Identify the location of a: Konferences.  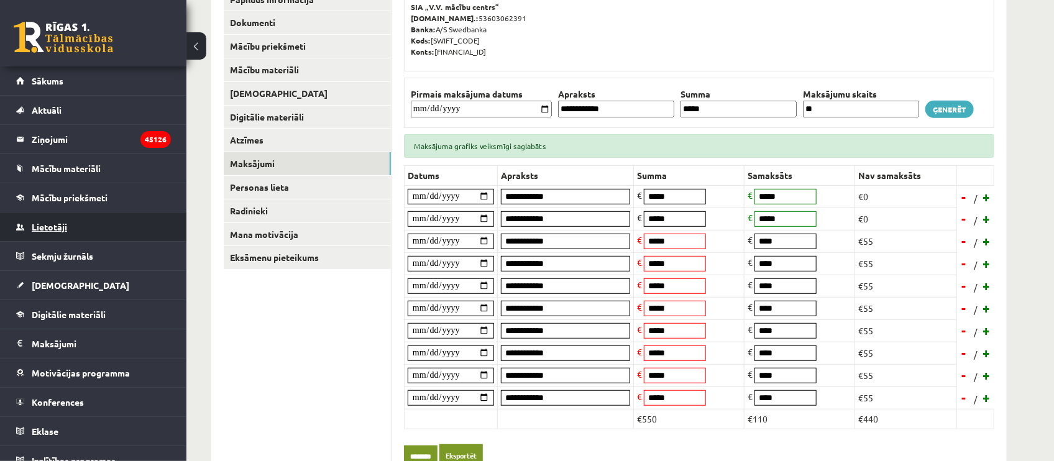
(93, 402).